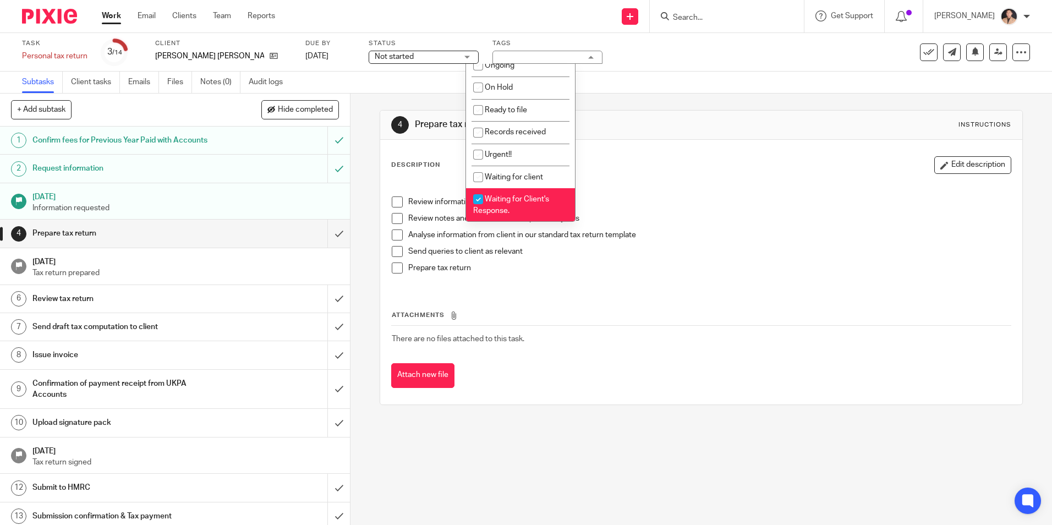 This screenshot has width=1052, height=525. Describe the element at coordinates (547, 43) in the screenshot. I see `label: Tags` at that location.